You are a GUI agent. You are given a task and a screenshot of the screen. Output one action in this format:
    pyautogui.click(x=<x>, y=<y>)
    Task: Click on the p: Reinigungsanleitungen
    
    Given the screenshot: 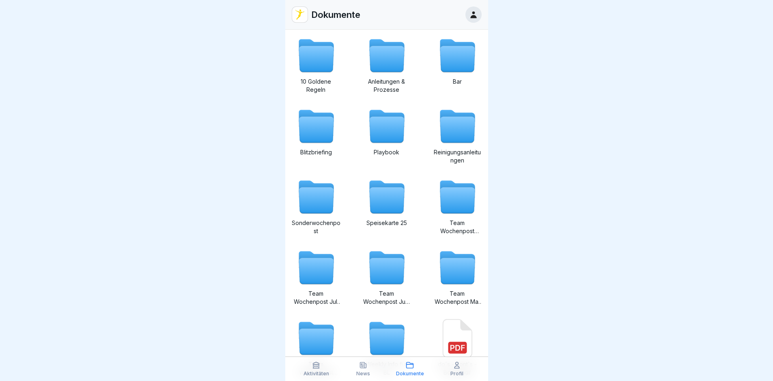 What is the action you would take?
    pyautogui.click(x=457, y=156)
    